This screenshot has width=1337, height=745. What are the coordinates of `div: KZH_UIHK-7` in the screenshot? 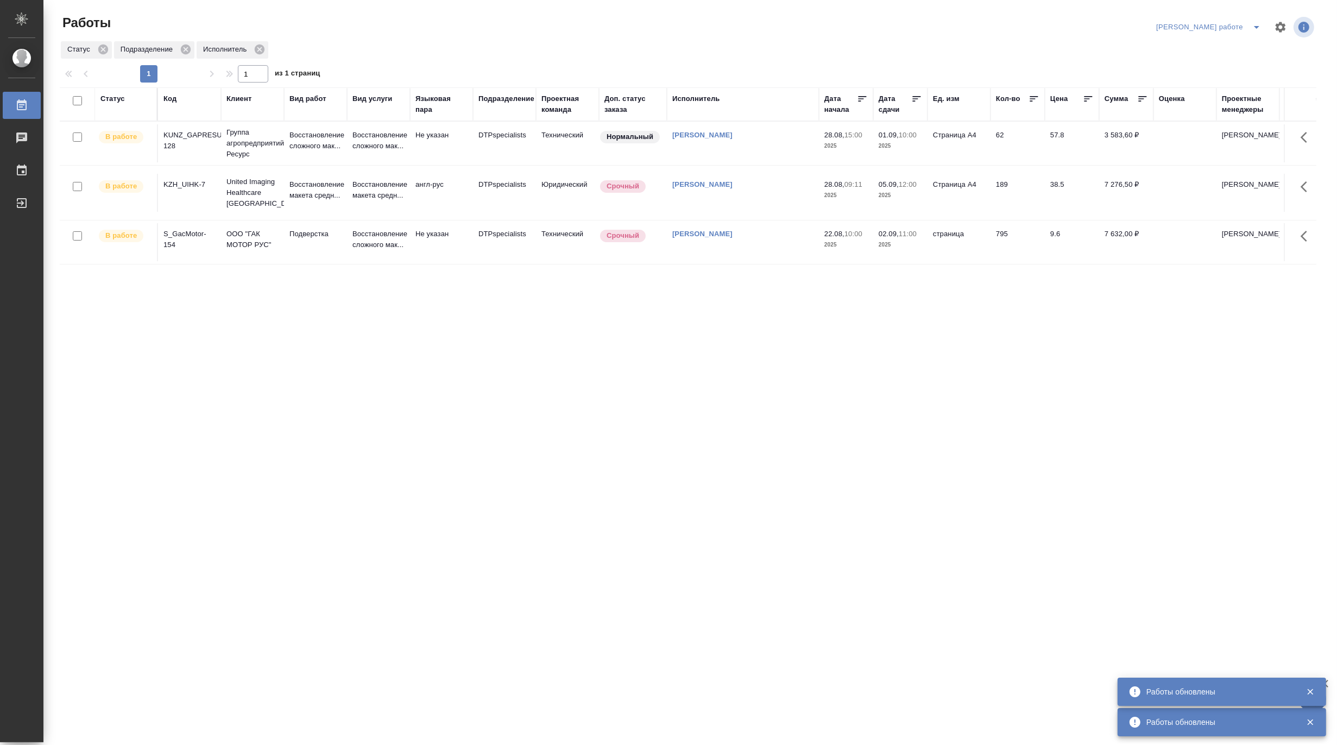 It's located at (190, 185).